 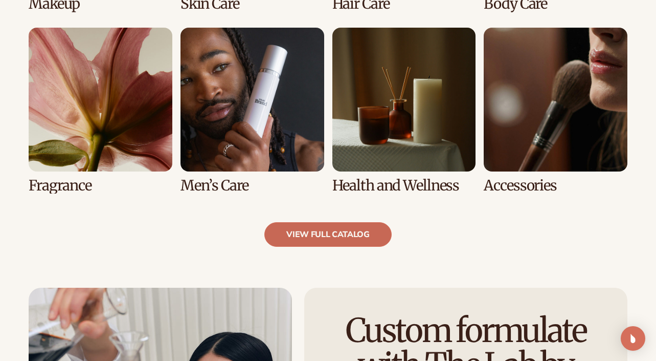 I want to click on div: 7 / 8, so click(x=404, y=110).